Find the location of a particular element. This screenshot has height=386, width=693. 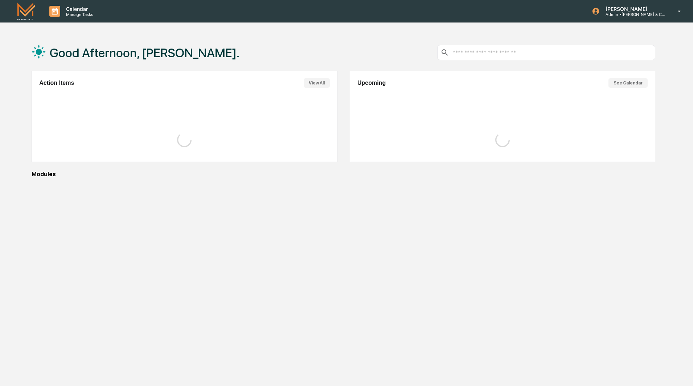

div: Modules is located at coordinates (343, 174).